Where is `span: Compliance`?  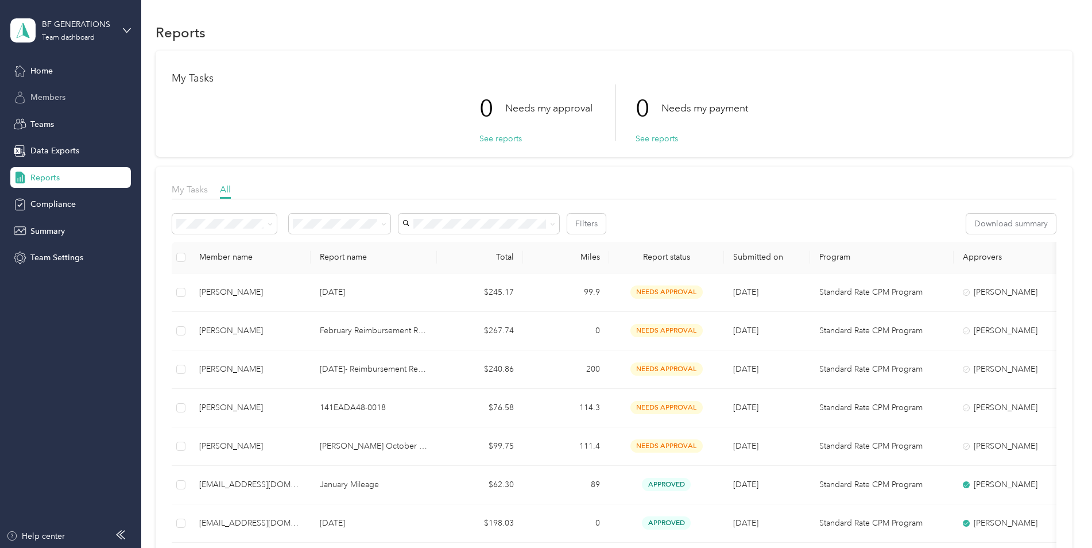
span: Compliance is located at coordinates (53, 204).